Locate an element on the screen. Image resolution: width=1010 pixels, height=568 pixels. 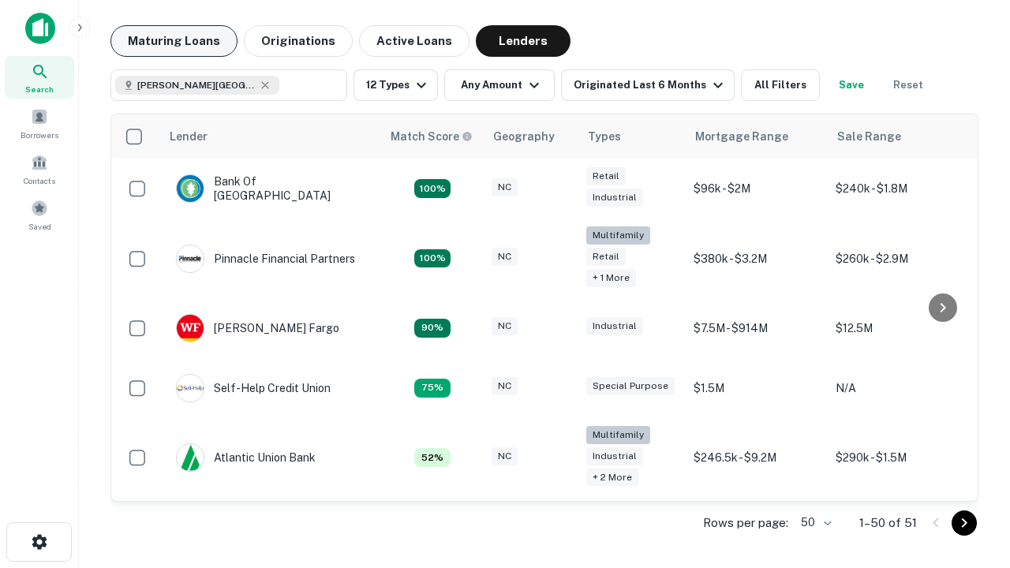
th: Geography is located at coordinates (531, 136).